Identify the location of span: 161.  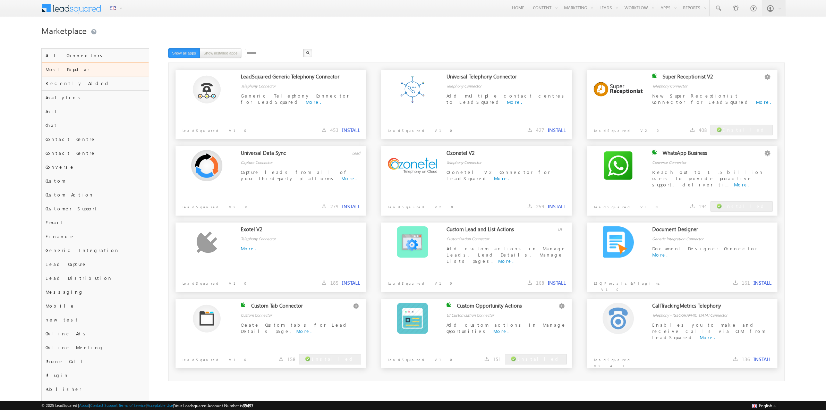
(746, 282).